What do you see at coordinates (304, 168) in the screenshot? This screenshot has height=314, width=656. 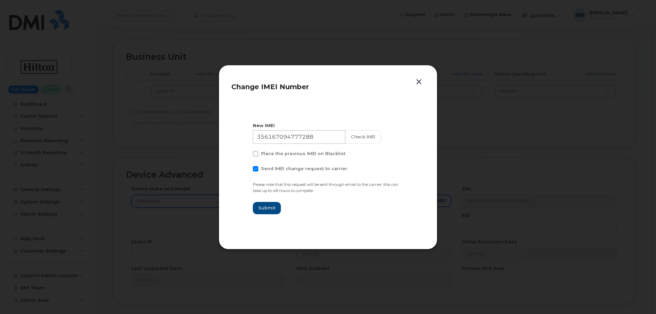 I see `span: Send IMEI change request to carrier` at bounding box center [304, 168].